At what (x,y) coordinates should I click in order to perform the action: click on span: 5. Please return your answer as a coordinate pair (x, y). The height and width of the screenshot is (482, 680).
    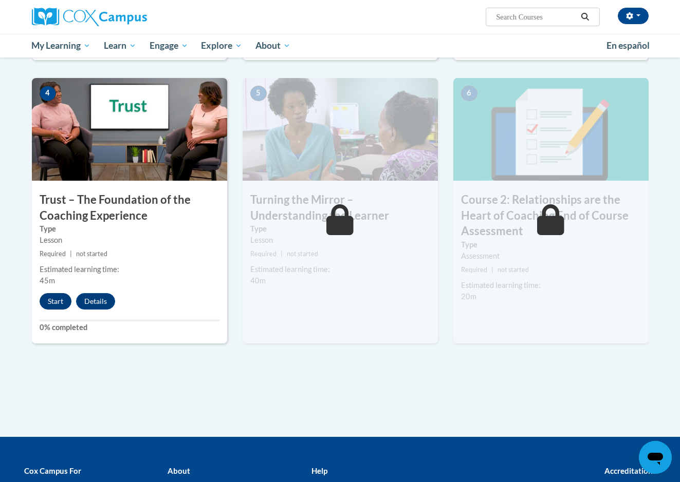
    Looking at the image, I should click on (258, 94).